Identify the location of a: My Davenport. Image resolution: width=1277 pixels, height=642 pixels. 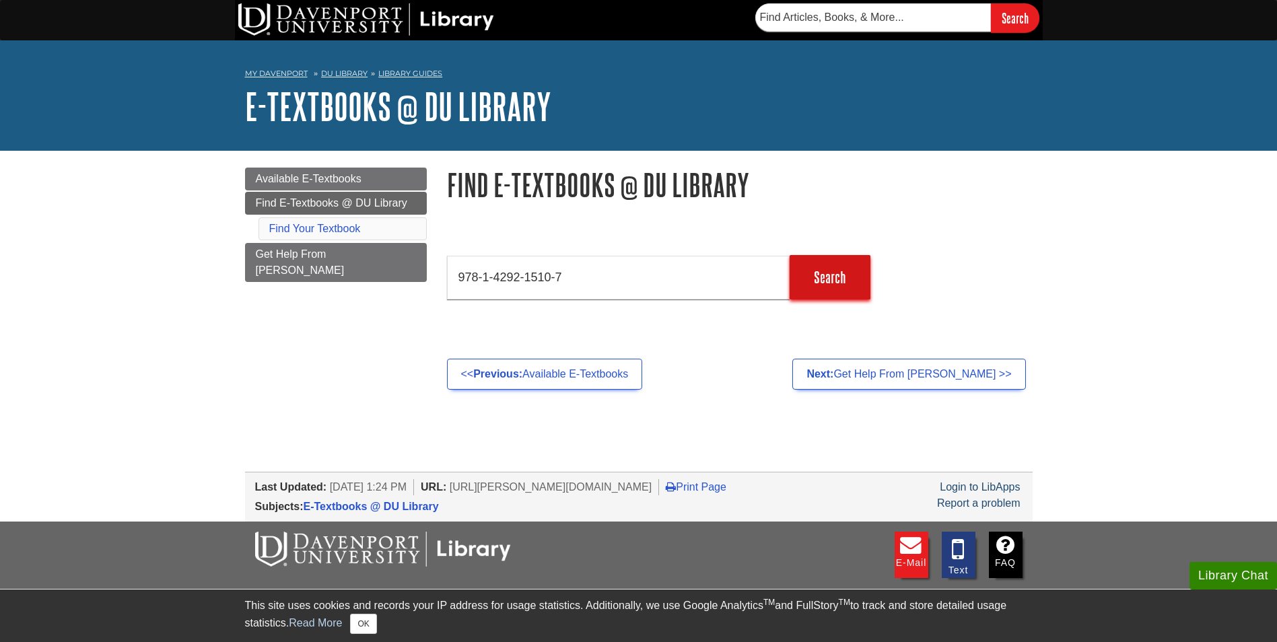
(276, 73).